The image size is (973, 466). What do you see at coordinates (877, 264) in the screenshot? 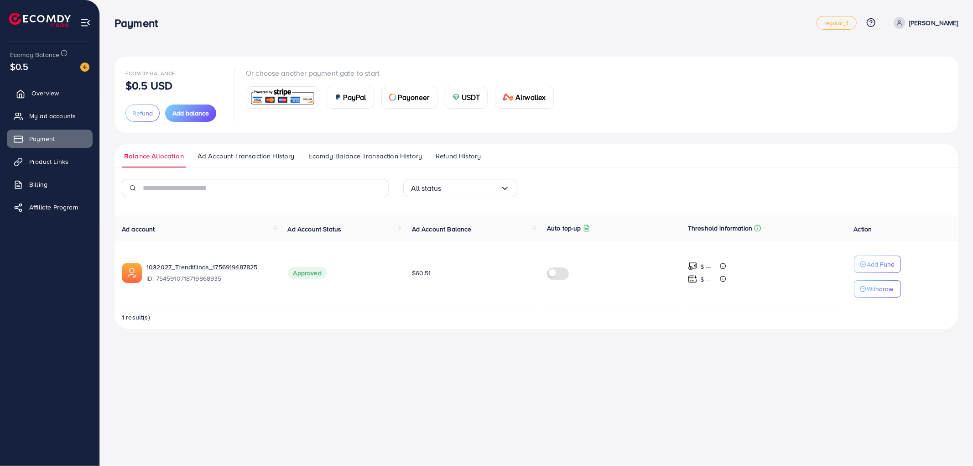
I see `button: Add Fund` at bounding box center [877, 264].